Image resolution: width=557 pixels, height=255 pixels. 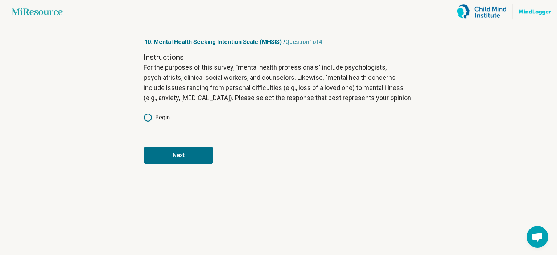 I want to click on label: Begin, so click(x=157, y=118).